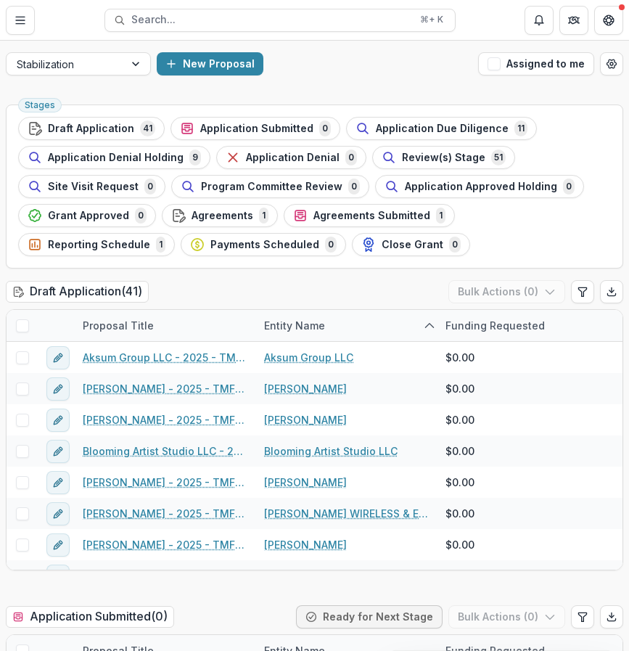 Image resolution: width=629 pixels, height=651 pixels. I want to click on span: Payments Scheduled, so click(265, 245).